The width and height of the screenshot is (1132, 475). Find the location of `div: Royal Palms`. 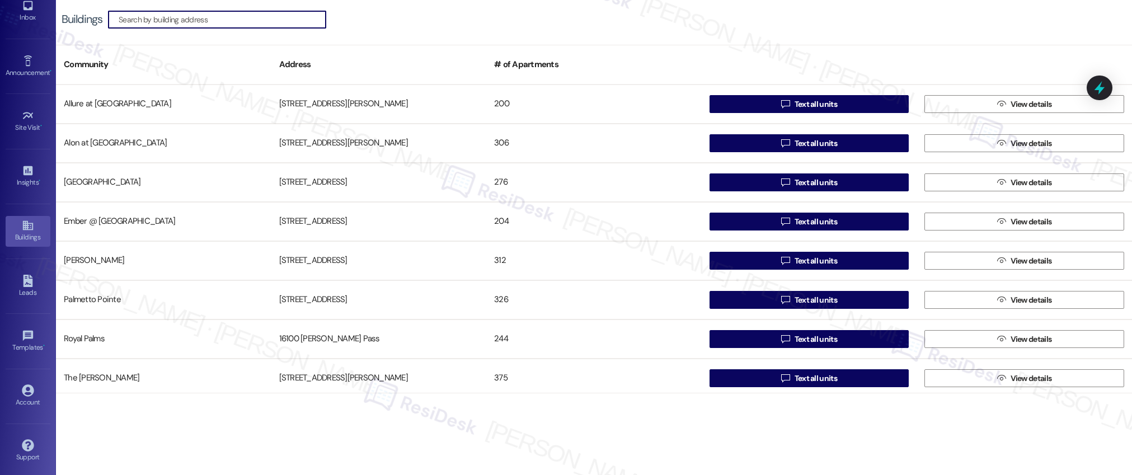

div: Royal Palms is located at coordinates (163, 339).